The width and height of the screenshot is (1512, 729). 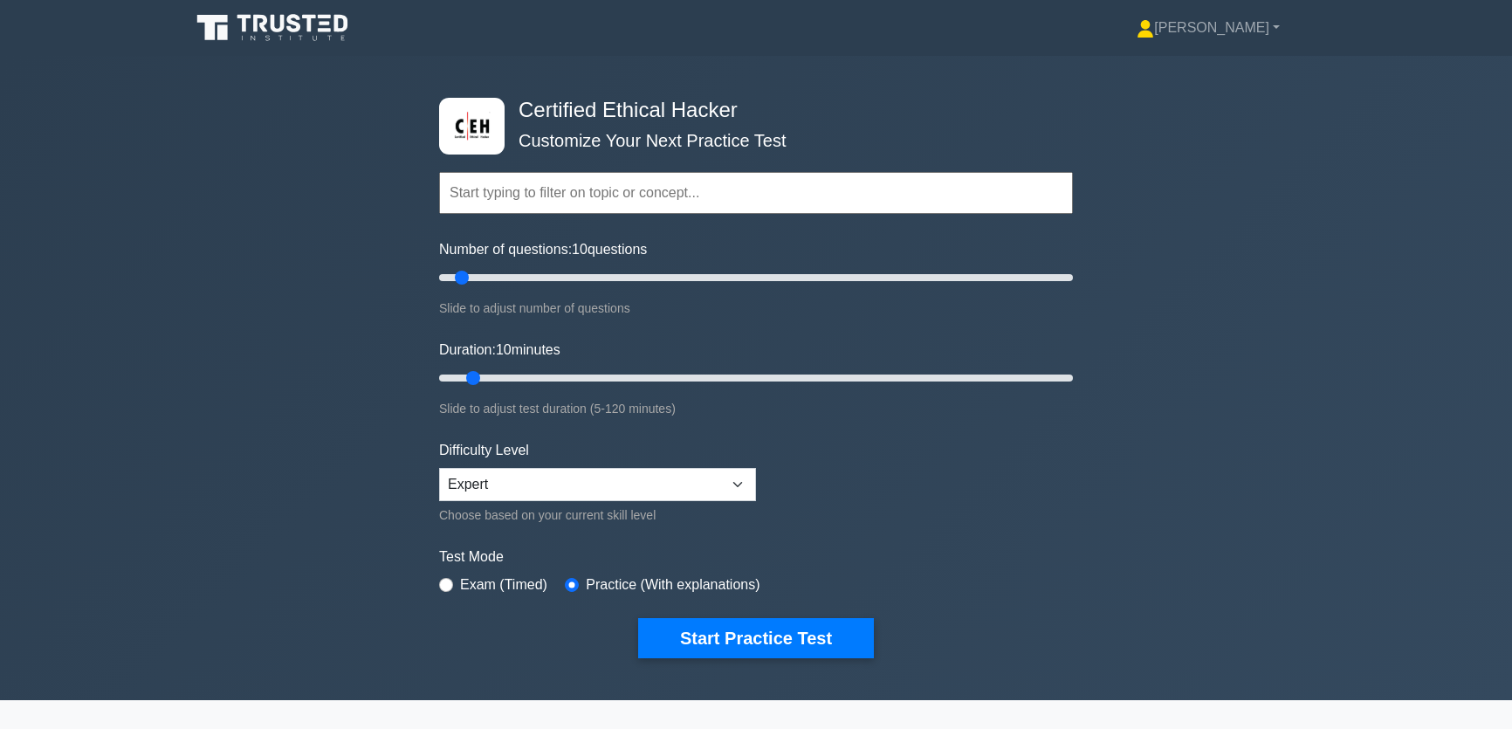 What do you see at coordinates (672, 585) in the screenshot?
I see `label: Practice (With explanations)` at bounding box center [672, 585].